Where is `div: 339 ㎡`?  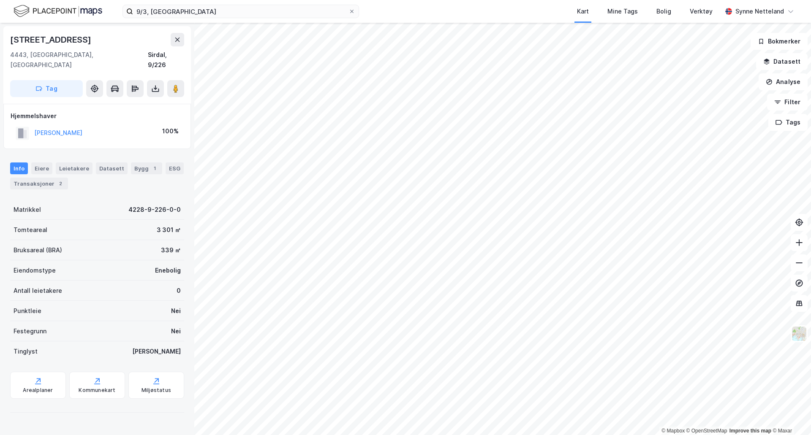 div: 339 ㎡ is located at coordinates (171, 250).